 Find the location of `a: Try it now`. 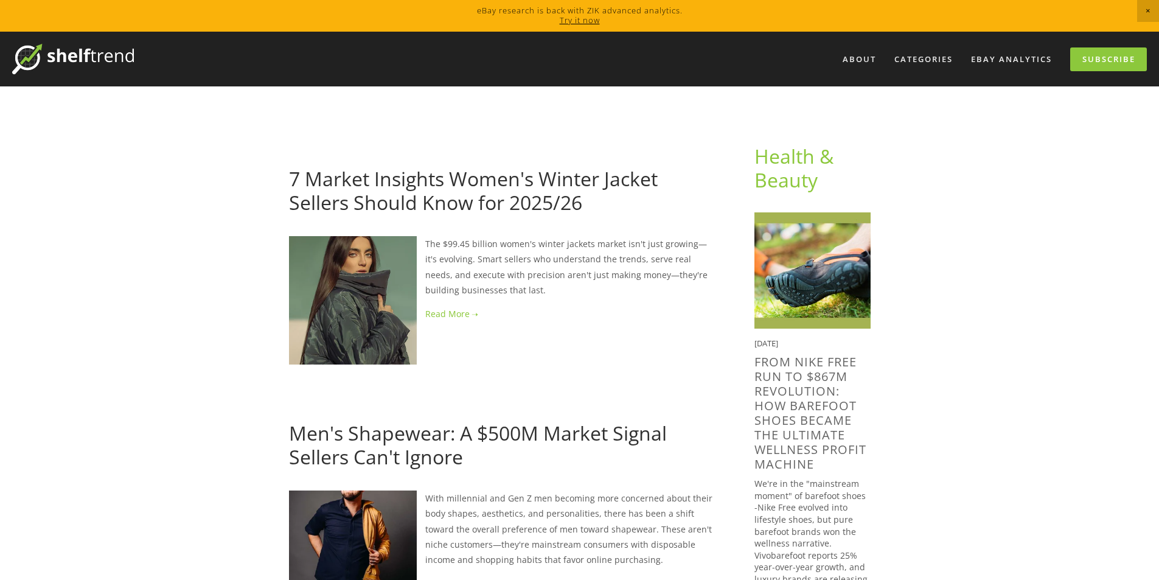

a: Try it now is located at coordinates (580, 20).